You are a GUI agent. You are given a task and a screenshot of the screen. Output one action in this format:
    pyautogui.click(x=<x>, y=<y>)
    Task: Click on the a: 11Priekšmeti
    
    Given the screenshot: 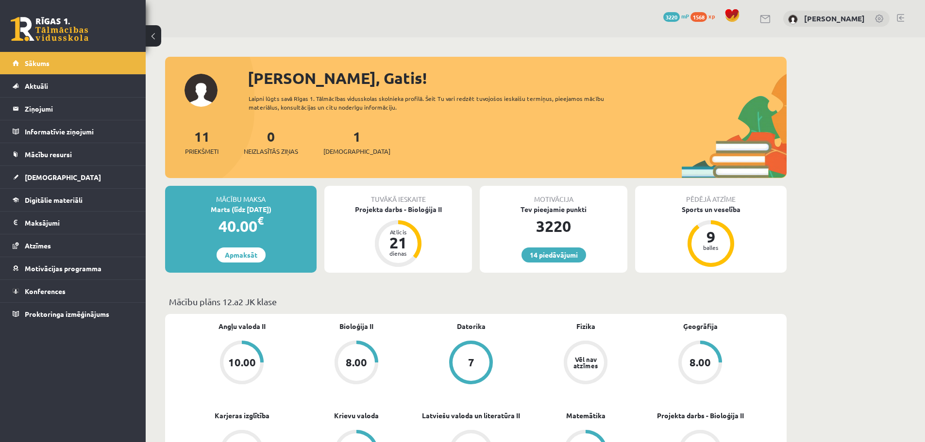 What is the action you would take?
    pyautogui.click(x=201, y=142)
    